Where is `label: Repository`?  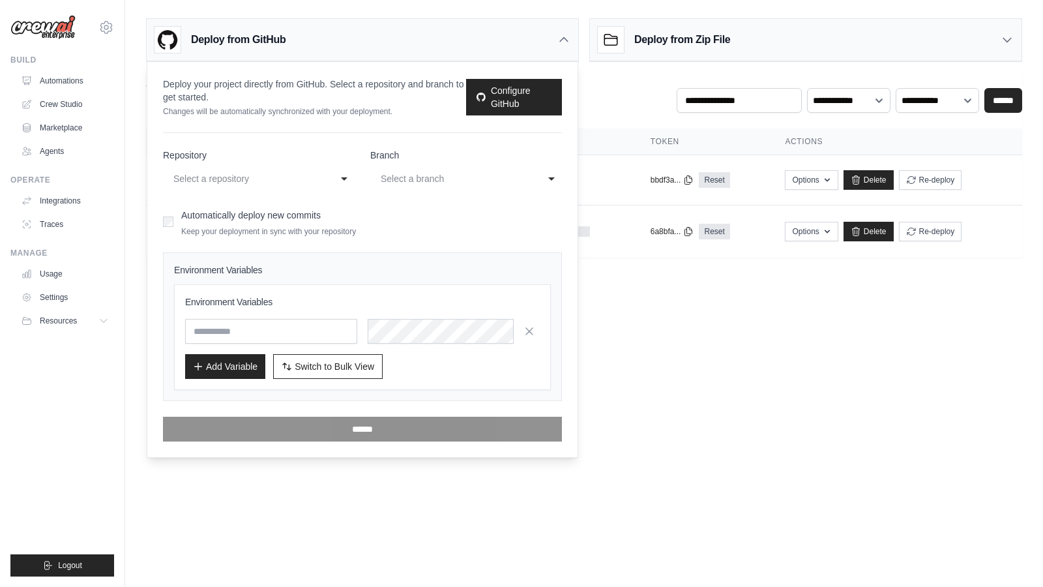
label: Repository is located at coordinates (259, 155).